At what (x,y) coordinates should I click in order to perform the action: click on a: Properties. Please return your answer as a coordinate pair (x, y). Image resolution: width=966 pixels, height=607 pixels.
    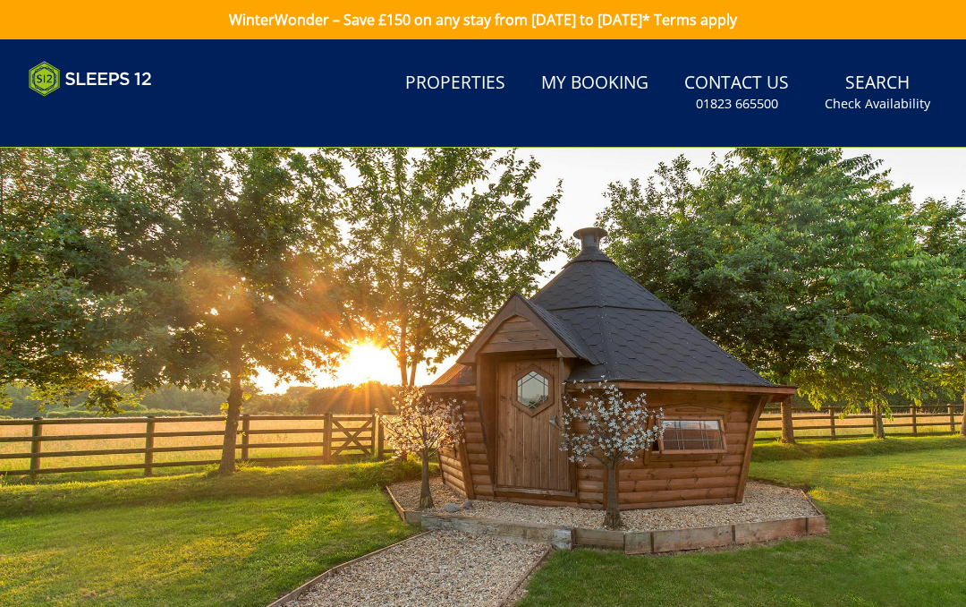
    Looking at the image, I should click on (455, 83).